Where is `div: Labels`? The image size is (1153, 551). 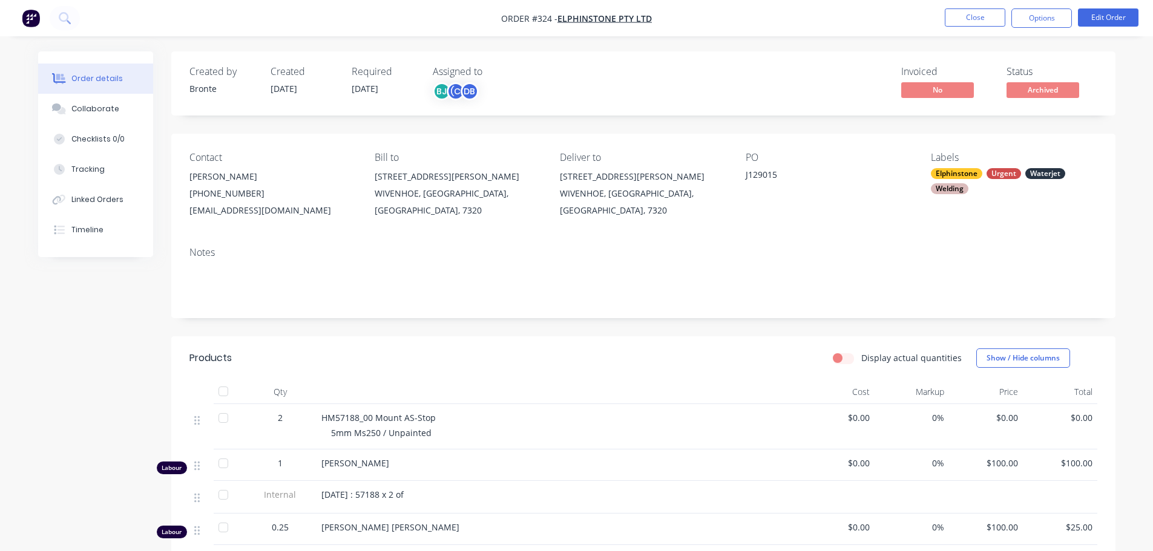 div: Labels is located at coordinates (1014, 157).